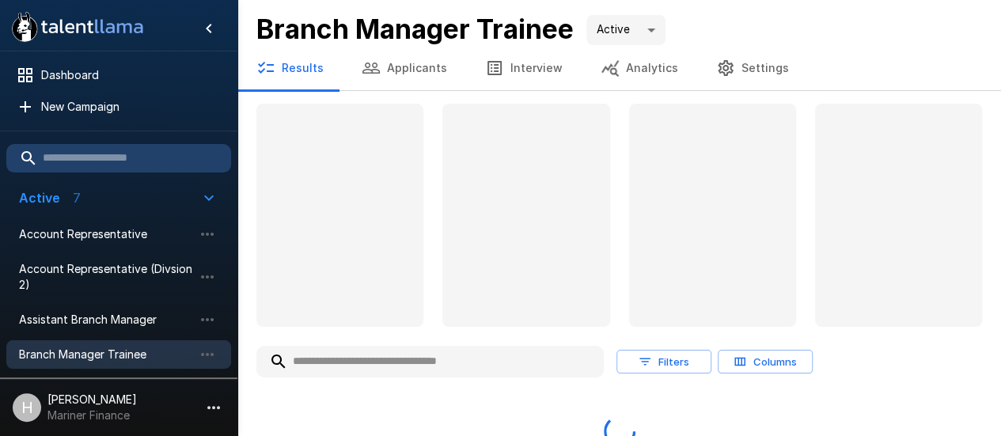 Image resolution: width=1001 pixels, height=436 pixels. I want to click on div: Active, so click(626, 30).